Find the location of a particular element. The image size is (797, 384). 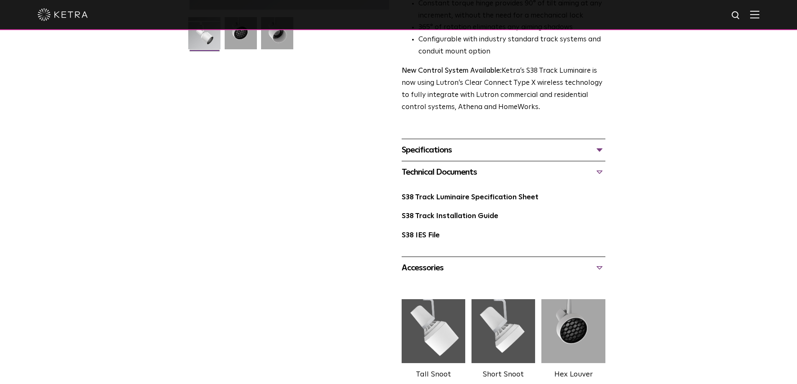

img: 561d9251a6fee2cab6f1 is located at coordinates (433, 331).